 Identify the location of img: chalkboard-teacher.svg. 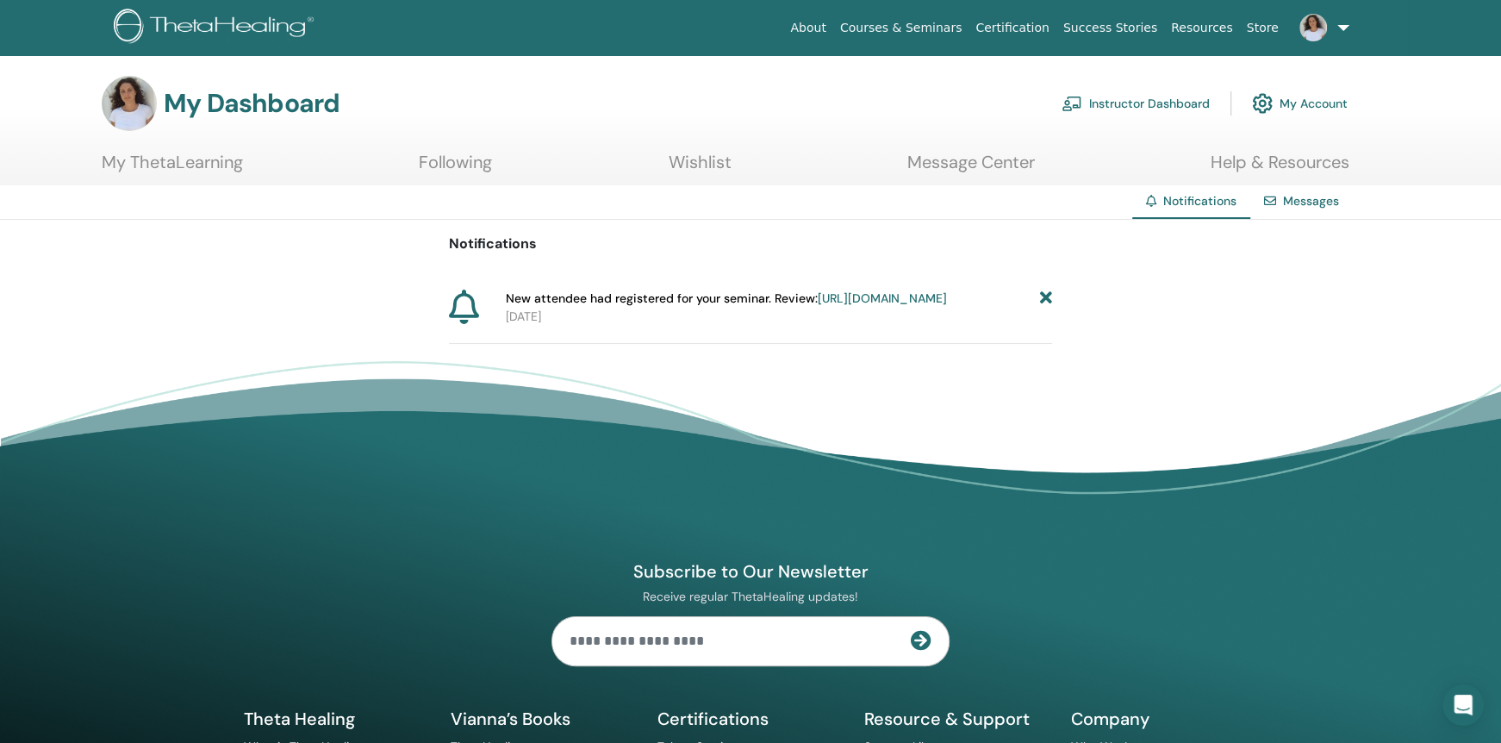
(1072, 103).